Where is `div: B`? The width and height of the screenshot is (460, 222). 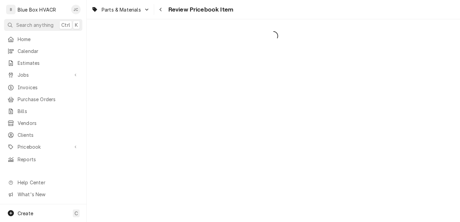 div: B is located at coordinates (11, 9).